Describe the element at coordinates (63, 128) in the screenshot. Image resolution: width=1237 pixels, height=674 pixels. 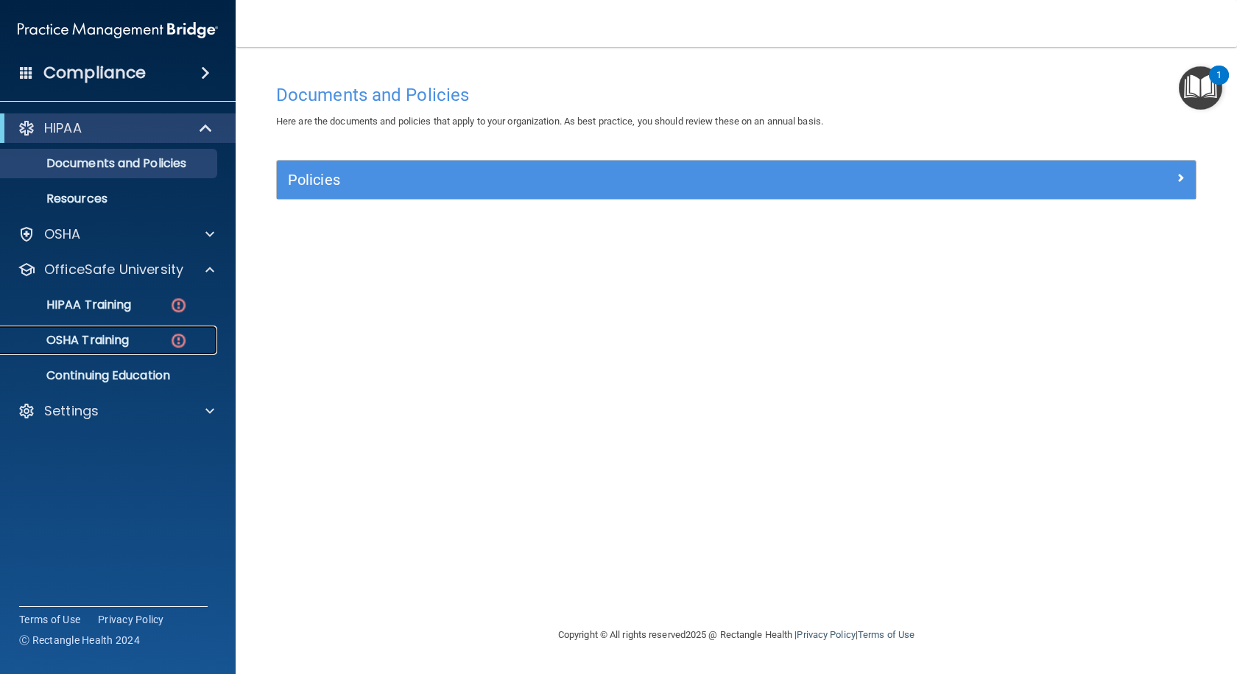
I see `p: HIPAA` at that location.